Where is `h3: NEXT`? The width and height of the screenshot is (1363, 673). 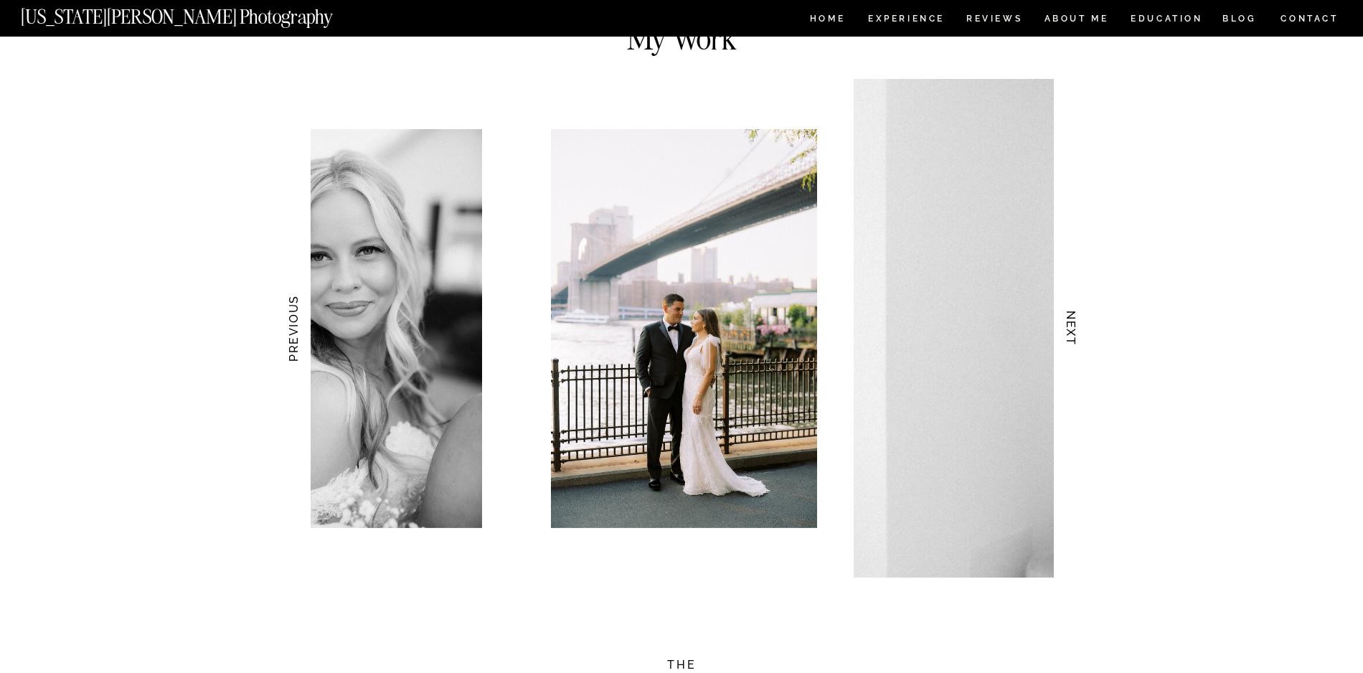
h3: NEXT is located at coordinates (1071, 328).